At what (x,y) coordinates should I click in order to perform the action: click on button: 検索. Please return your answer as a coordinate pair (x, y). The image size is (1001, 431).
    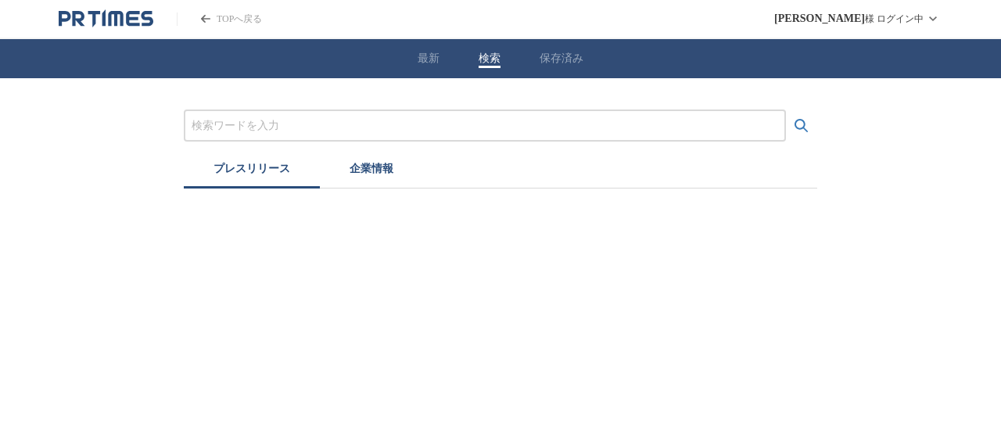
    Looking at the image, I should click on (490, 59).